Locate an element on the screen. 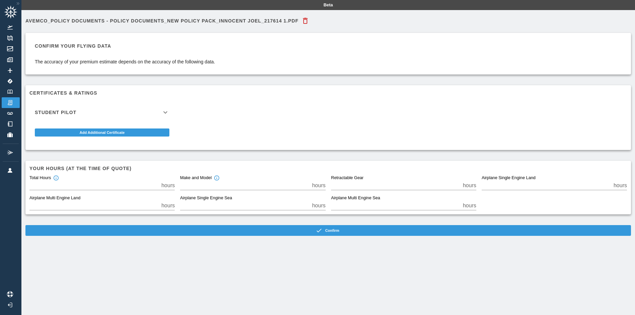  div: Make and Model is located at coordinates (200, 178).